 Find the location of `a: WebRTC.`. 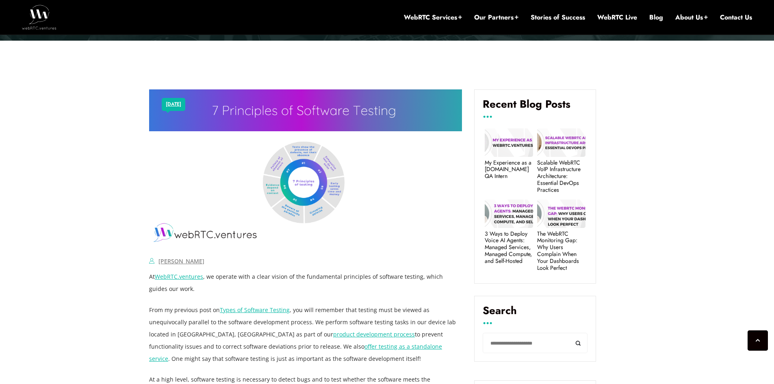

a: WebRTC. is located at coordinates (167, 276).